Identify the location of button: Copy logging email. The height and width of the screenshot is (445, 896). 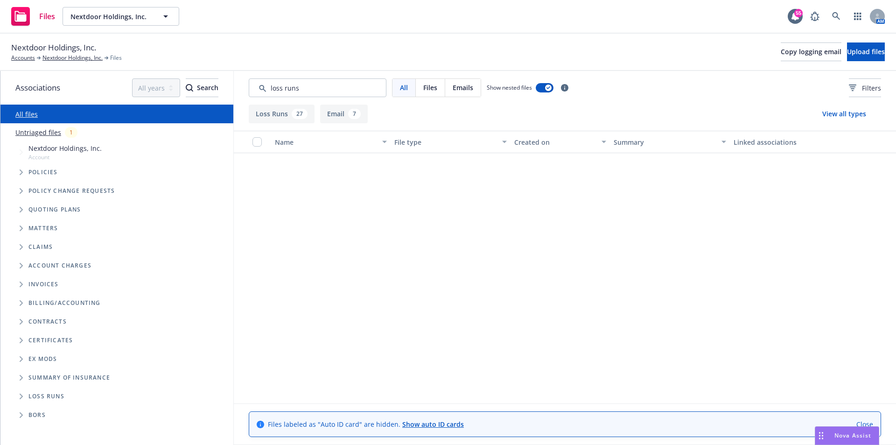
(811, 52).